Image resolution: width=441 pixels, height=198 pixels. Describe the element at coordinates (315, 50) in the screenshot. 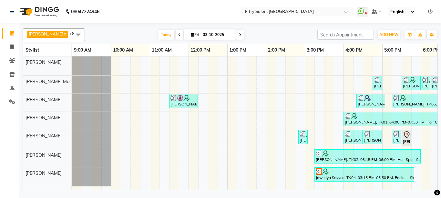

I see `a: 3:00 PM` at that location.